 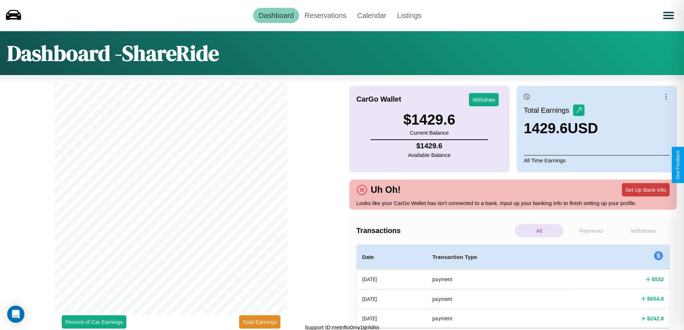 I want to click on button: Open menu, so click(x=668, y=15).